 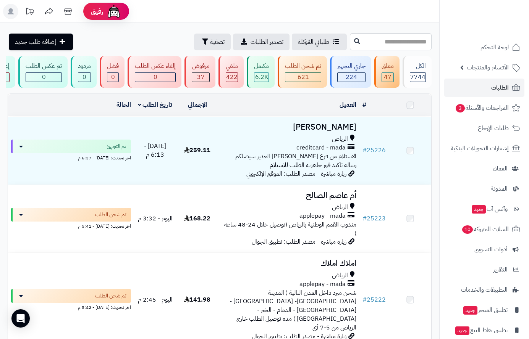 I want to click on div: Open Intercom Messenger, so click(x=21, y=319).